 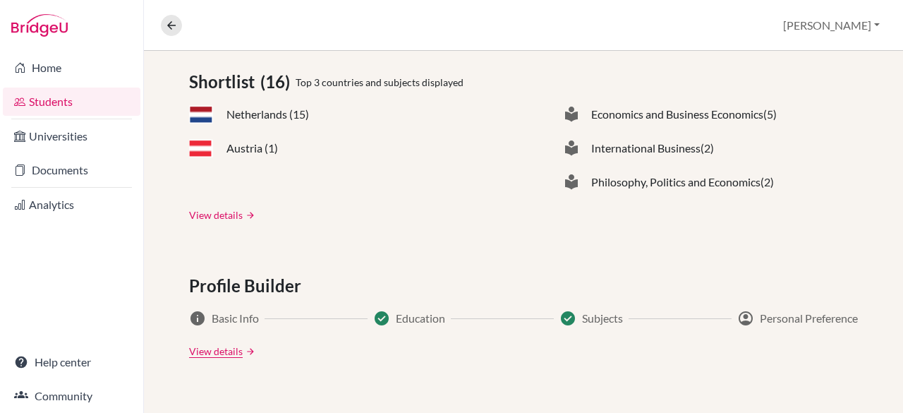 I want to click on span: Basic Info, so click(x=235, y=318).